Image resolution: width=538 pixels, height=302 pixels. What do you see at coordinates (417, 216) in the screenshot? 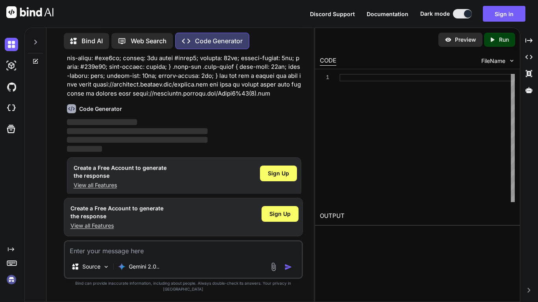
I see `h2: OUTPUT` at bounding box center [417, 216].